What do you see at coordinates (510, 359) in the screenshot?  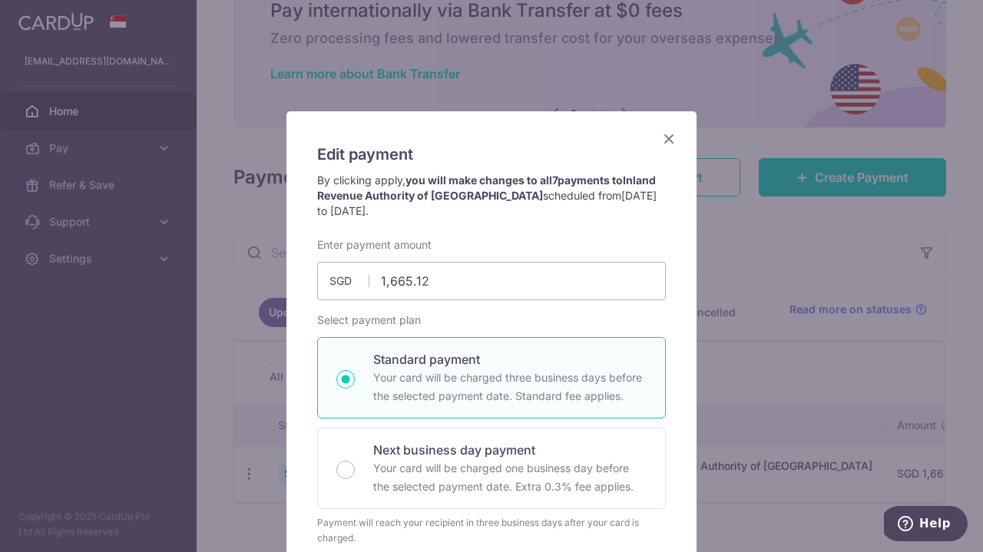 I see `p: Standard payment` at bounding box center [510, 359].